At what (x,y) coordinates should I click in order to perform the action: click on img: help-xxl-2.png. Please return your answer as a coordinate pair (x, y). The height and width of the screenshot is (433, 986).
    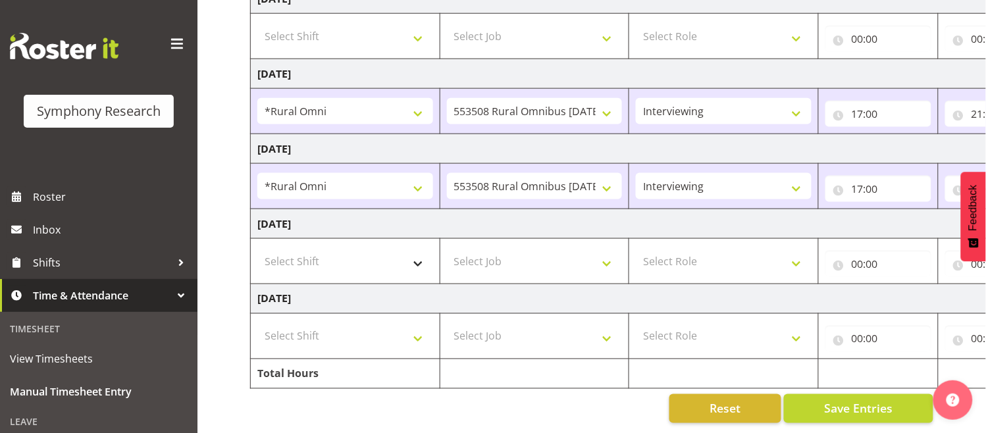
    Looking at the image, I should click on (953, 400).